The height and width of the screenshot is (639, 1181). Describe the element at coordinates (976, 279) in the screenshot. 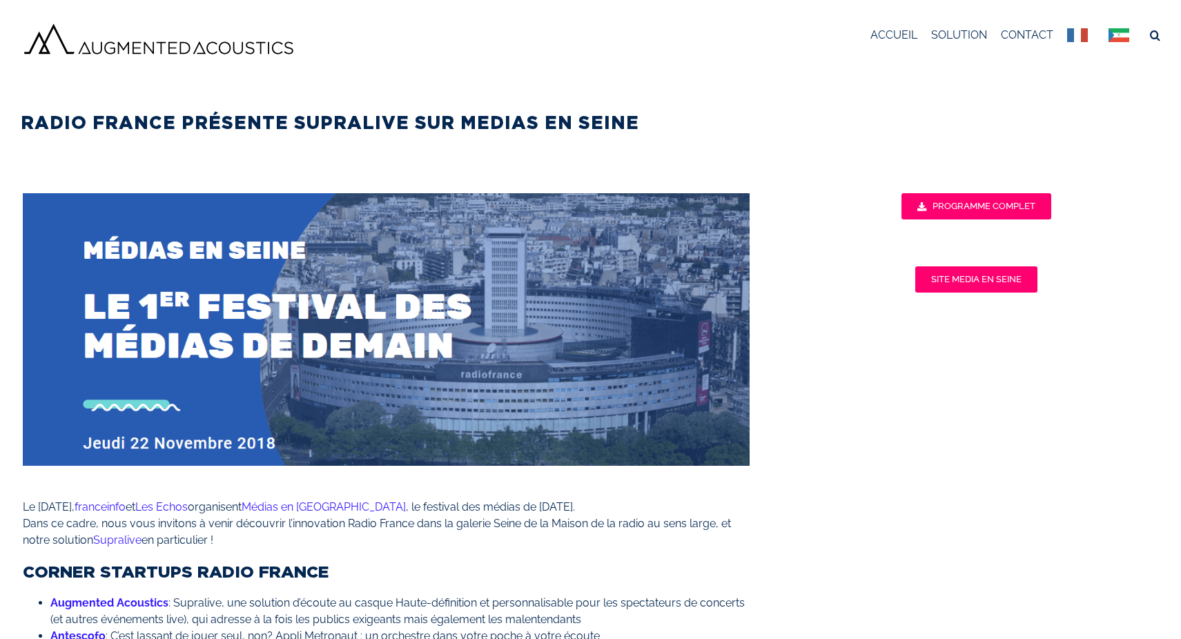

I see `span: SITE MEDIA EN SEINE` at that location.